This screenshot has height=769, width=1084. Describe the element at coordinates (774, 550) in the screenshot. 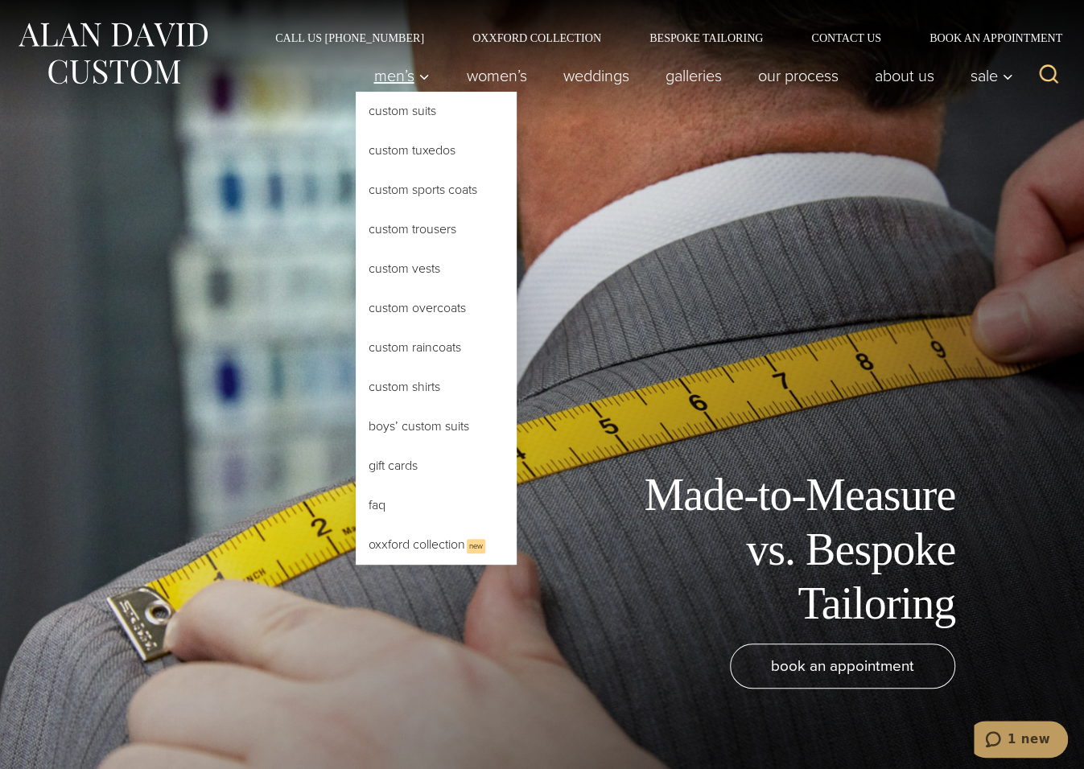

I see `h1: Made-to-Measure vs. Bespoke Tailoring` at that location.